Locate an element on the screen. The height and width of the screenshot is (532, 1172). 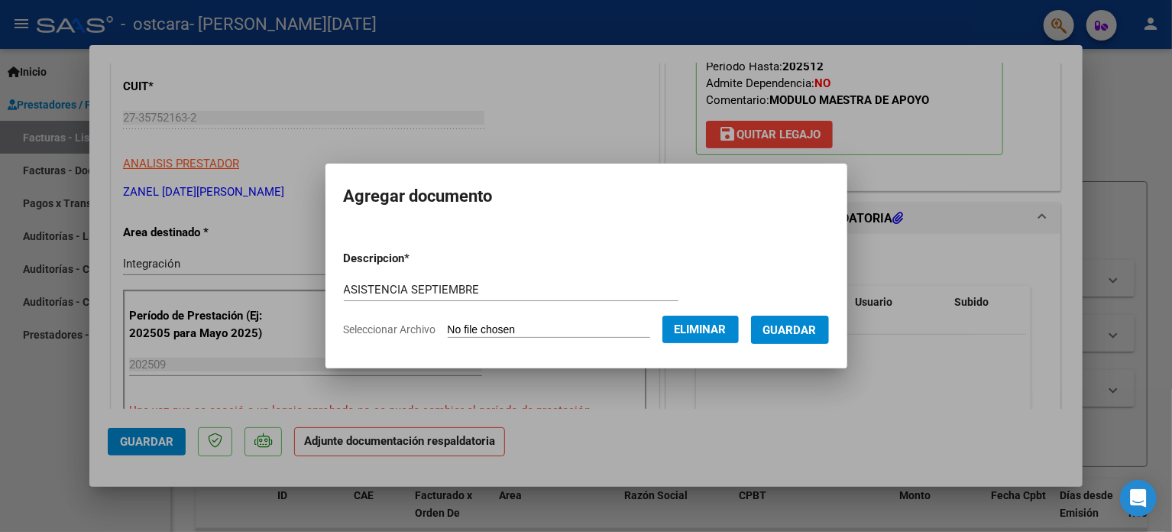
span: Guardar is located at coordinates (790, 330).